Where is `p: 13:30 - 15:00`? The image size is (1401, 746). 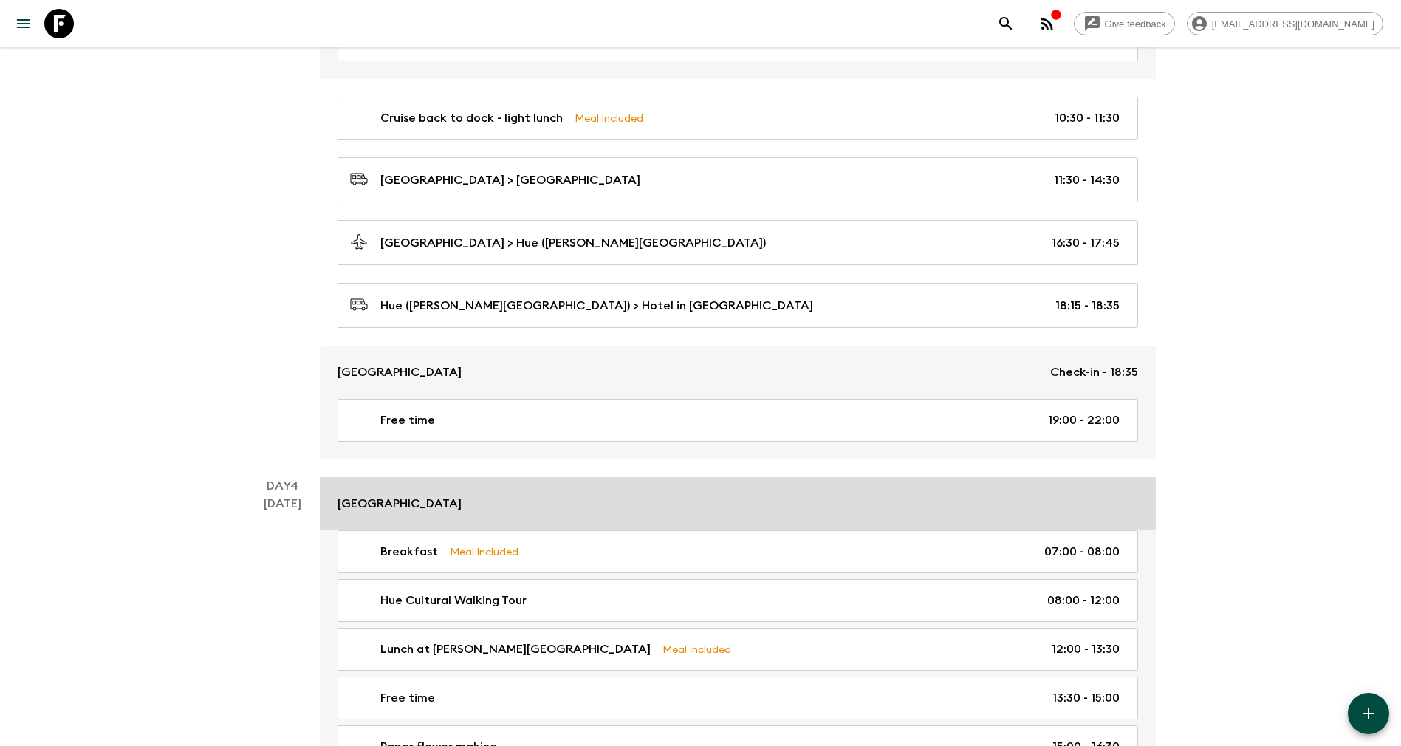 p: 13:30 - 15:00 is located at coordinates (1086, 698).